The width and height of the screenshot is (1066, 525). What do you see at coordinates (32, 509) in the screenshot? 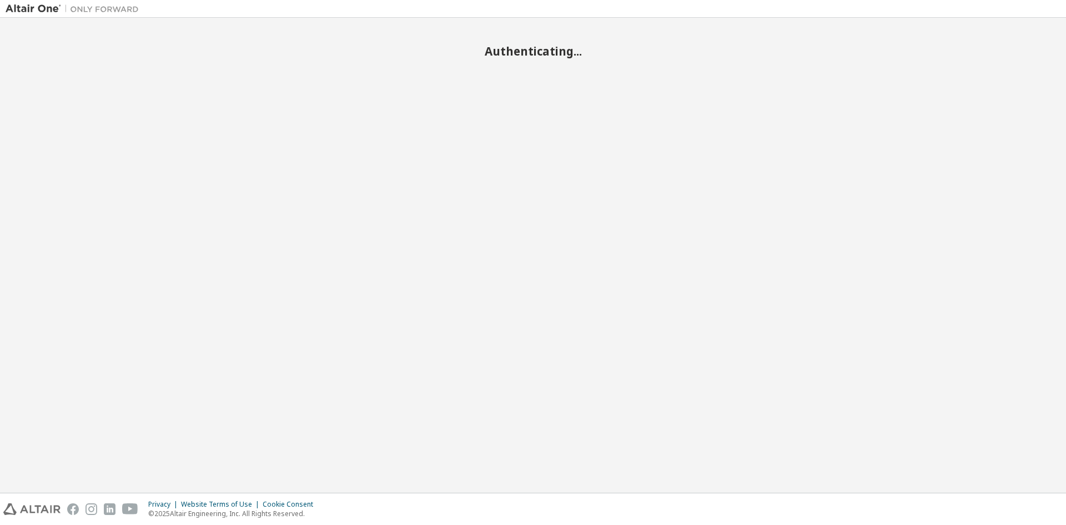
I see `img: altair_logo.svg` at bounding box center [32, 509].